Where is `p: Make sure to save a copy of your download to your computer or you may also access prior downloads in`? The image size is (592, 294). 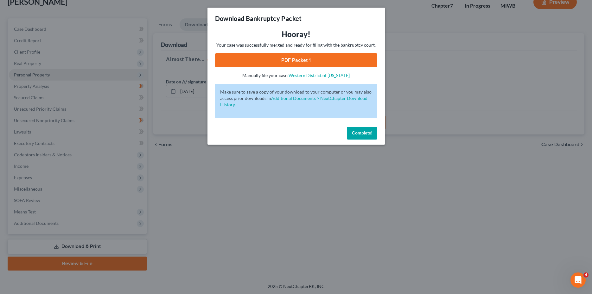
p: Make sure to save a copy of your download to your computer or you may also access prior downloads in is located at coordinates (296, 98).